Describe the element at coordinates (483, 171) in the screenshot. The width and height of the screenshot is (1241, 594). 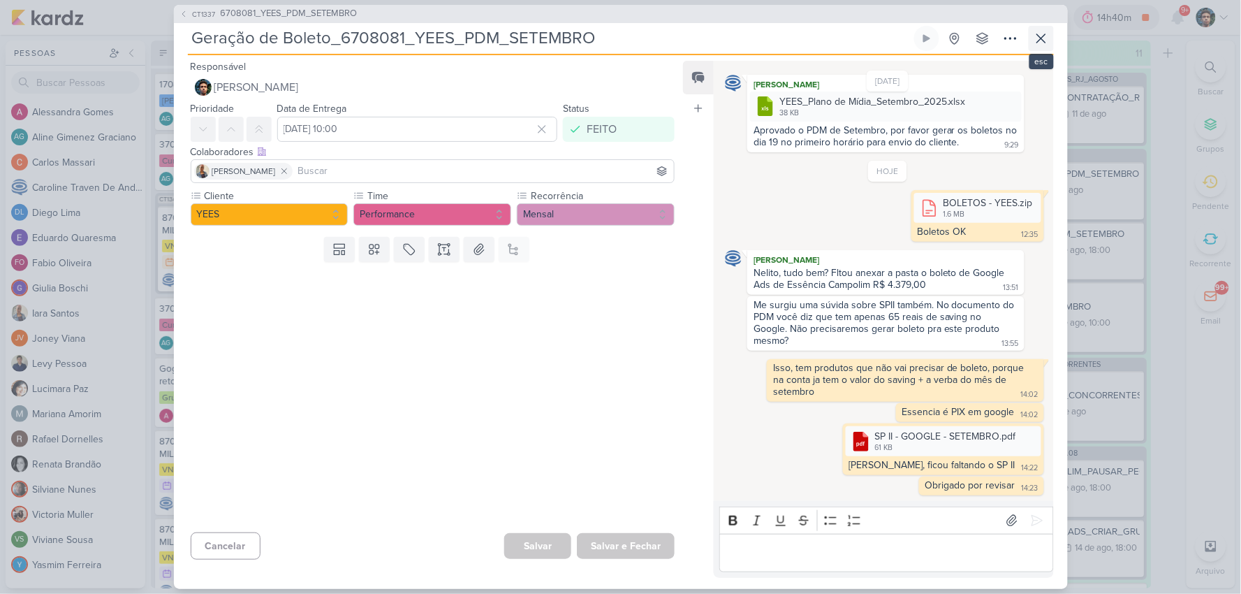
I see `input: Buscar` at that location.